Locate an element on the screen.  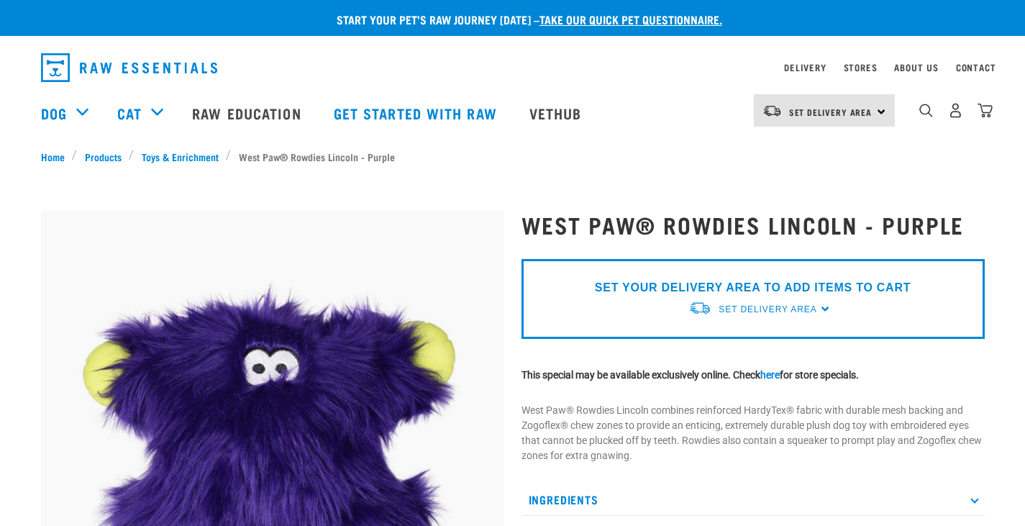
p: SET YOUR DELIVERY AREA TO ADD ITEMS TO CART is located at coordinates (753, 288).